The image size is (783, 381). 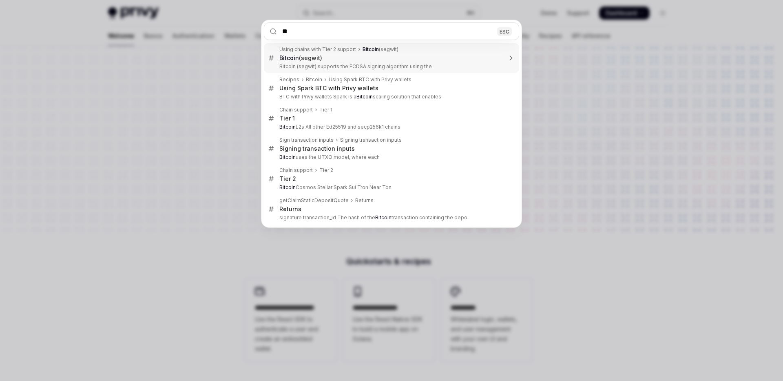 What do you see at coordinates (391, 66) in the screenshot?
I see `p: Bitcoin (segwit) supports the ECDSA signing algorithm using the` at bounding box center [391, 66].